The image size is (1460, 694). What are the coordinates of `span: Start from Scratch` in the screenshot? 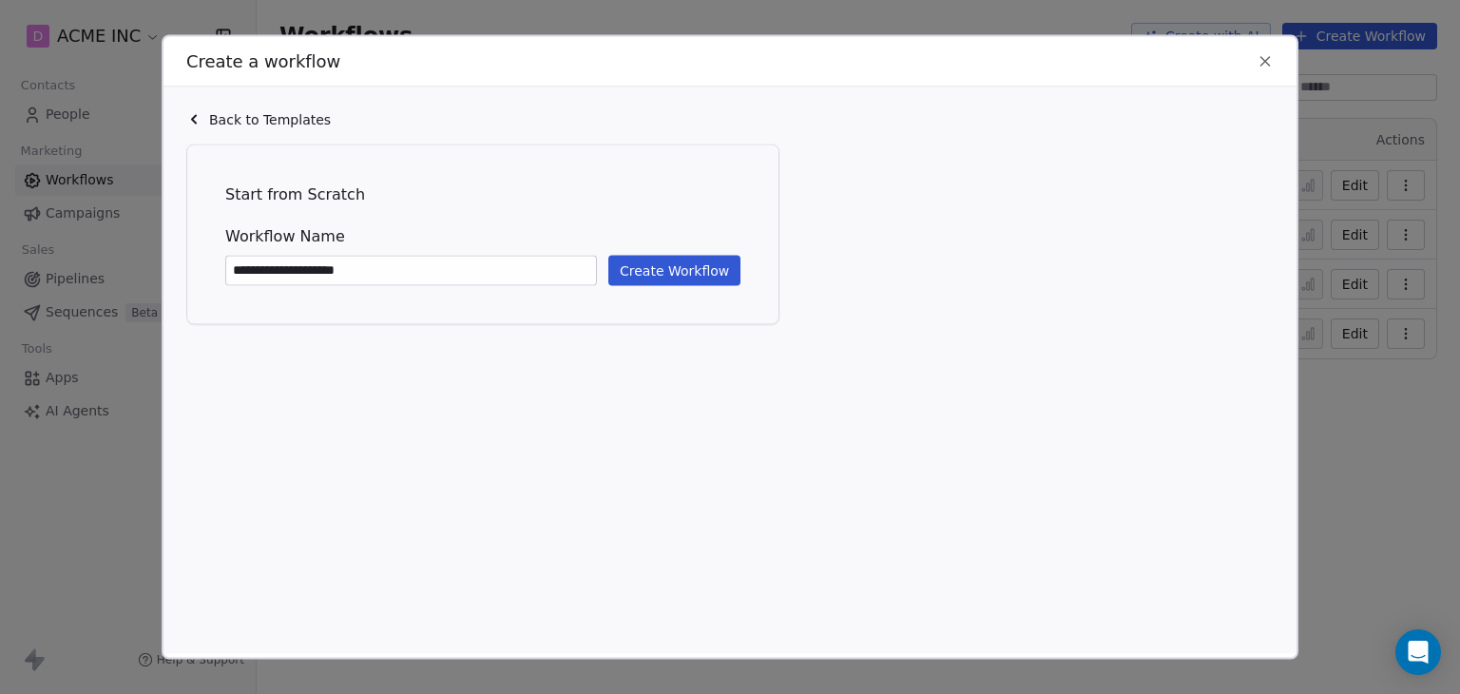 It's located at (483, 195).